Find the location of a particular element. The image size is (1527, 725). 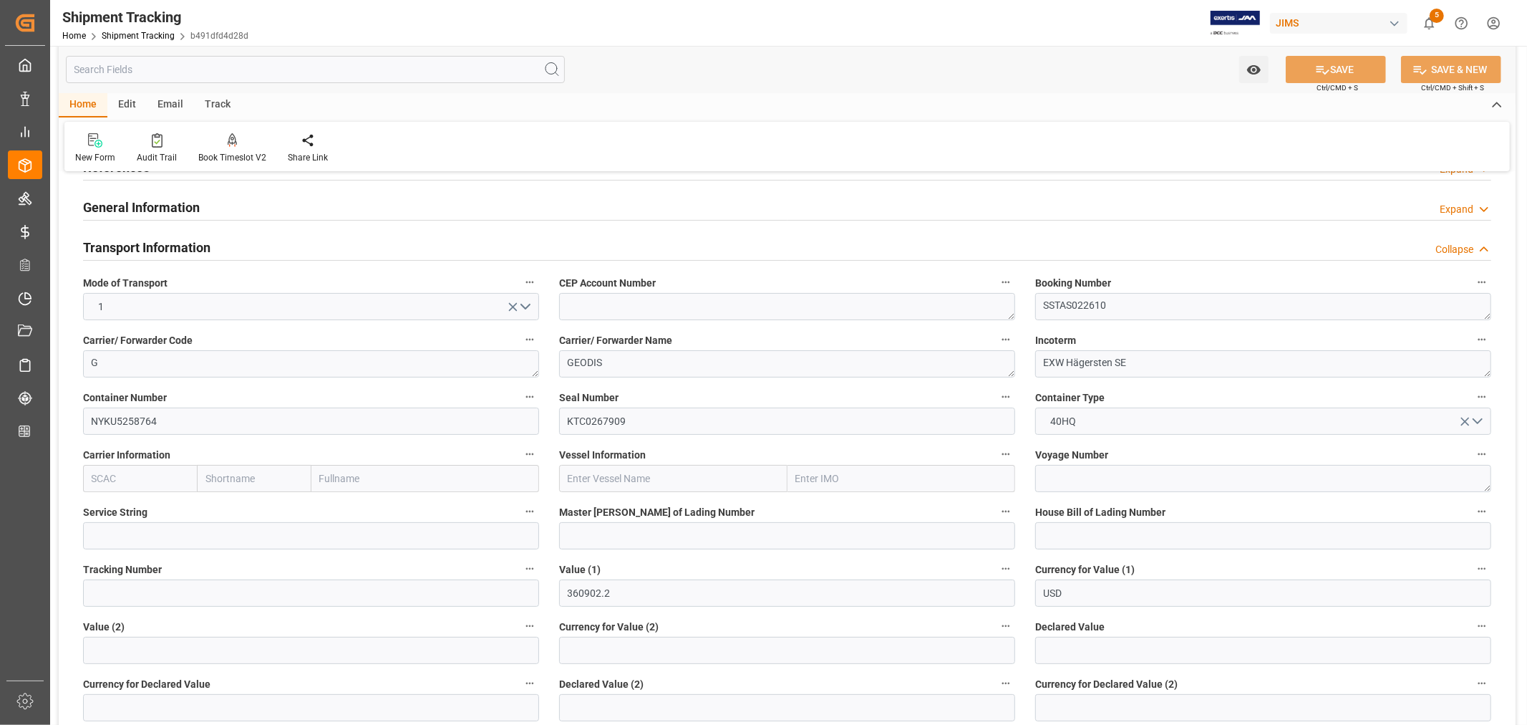

button: Container Type is located at coordinates (1482, 397).